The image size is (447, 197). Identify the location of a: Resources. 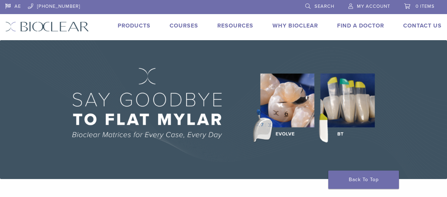
(235, 26).